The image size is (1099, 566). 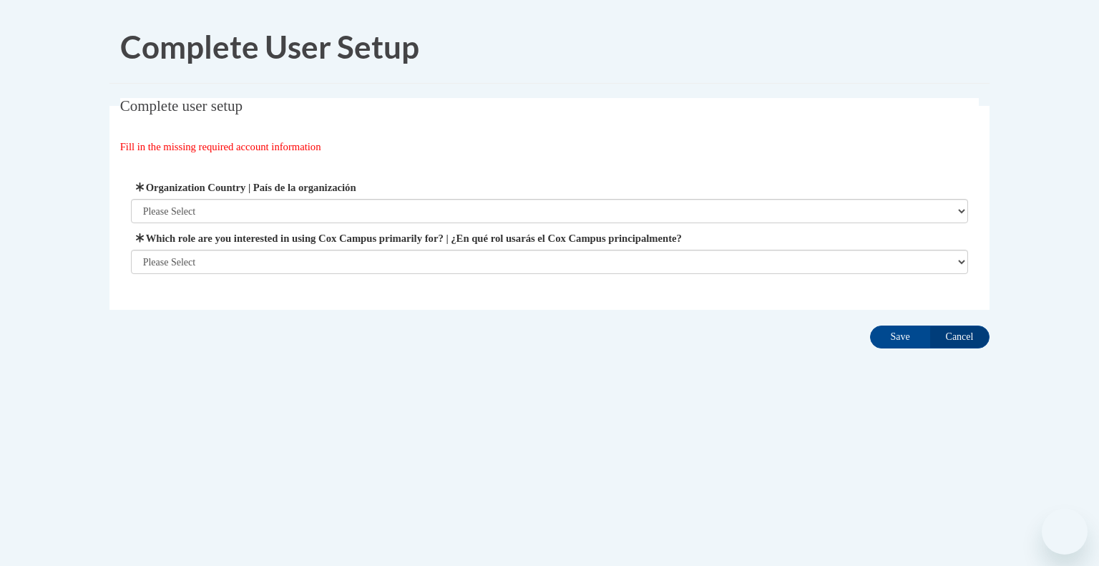 What do you see at coordinates (220, 147) in the screenshot?
I see `span: Fill in the missing required account information` at bounding box center [220, 147].